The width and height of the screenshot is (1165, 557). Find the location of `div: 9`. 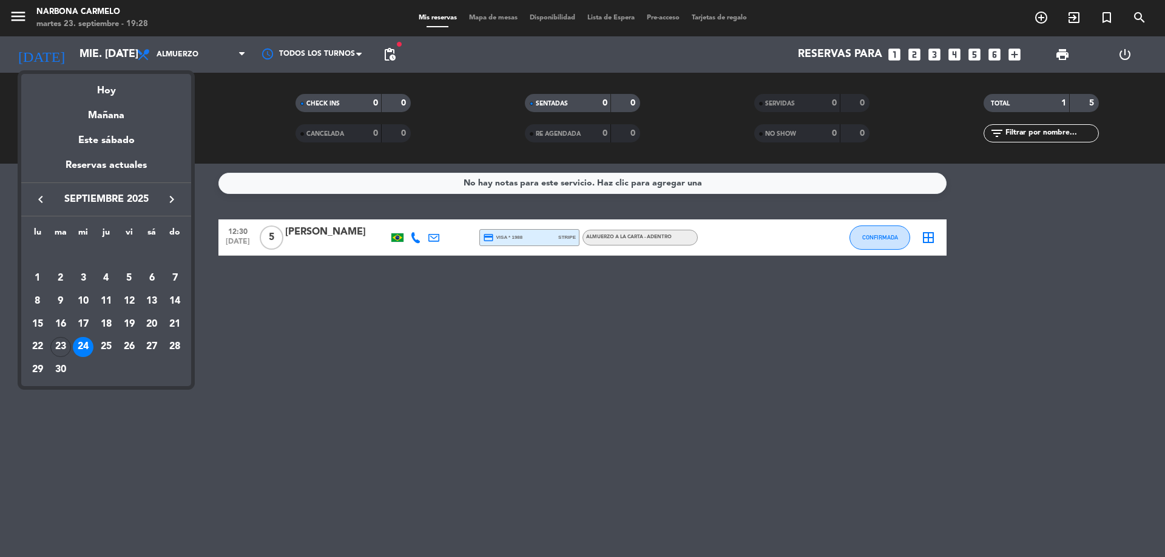

div: 9 is located at coordinates (61, 301).